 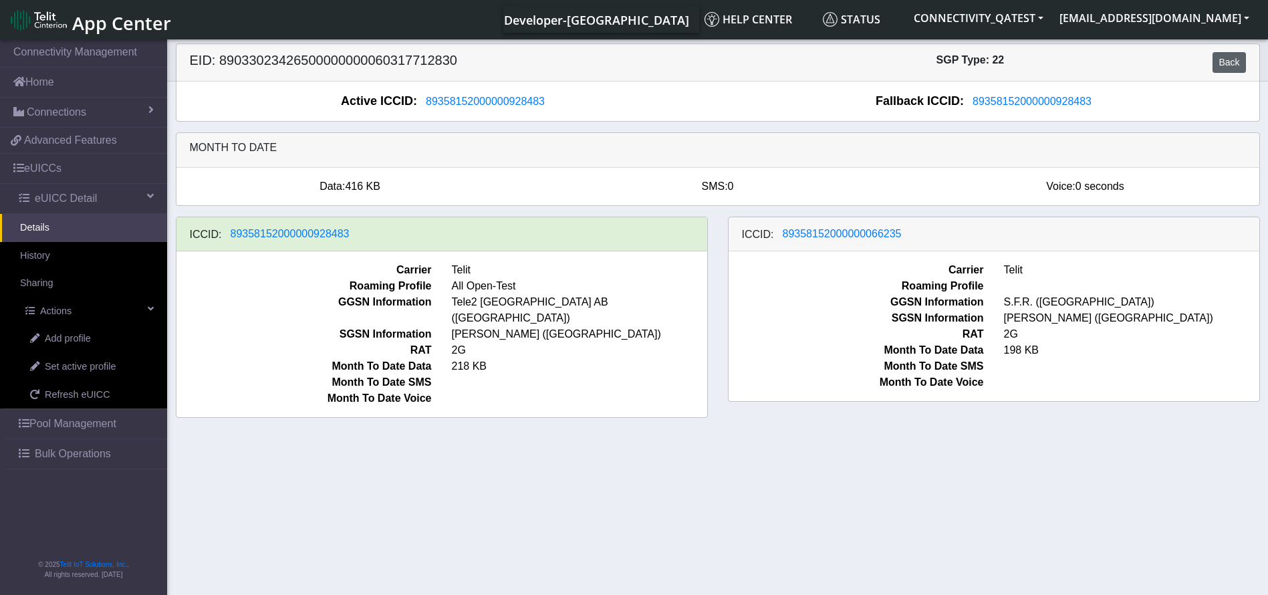 What do you see at coordinates (86, 199) in the screenshot?
I see `a: eUICC Detail` at bounding box center [86, 199].